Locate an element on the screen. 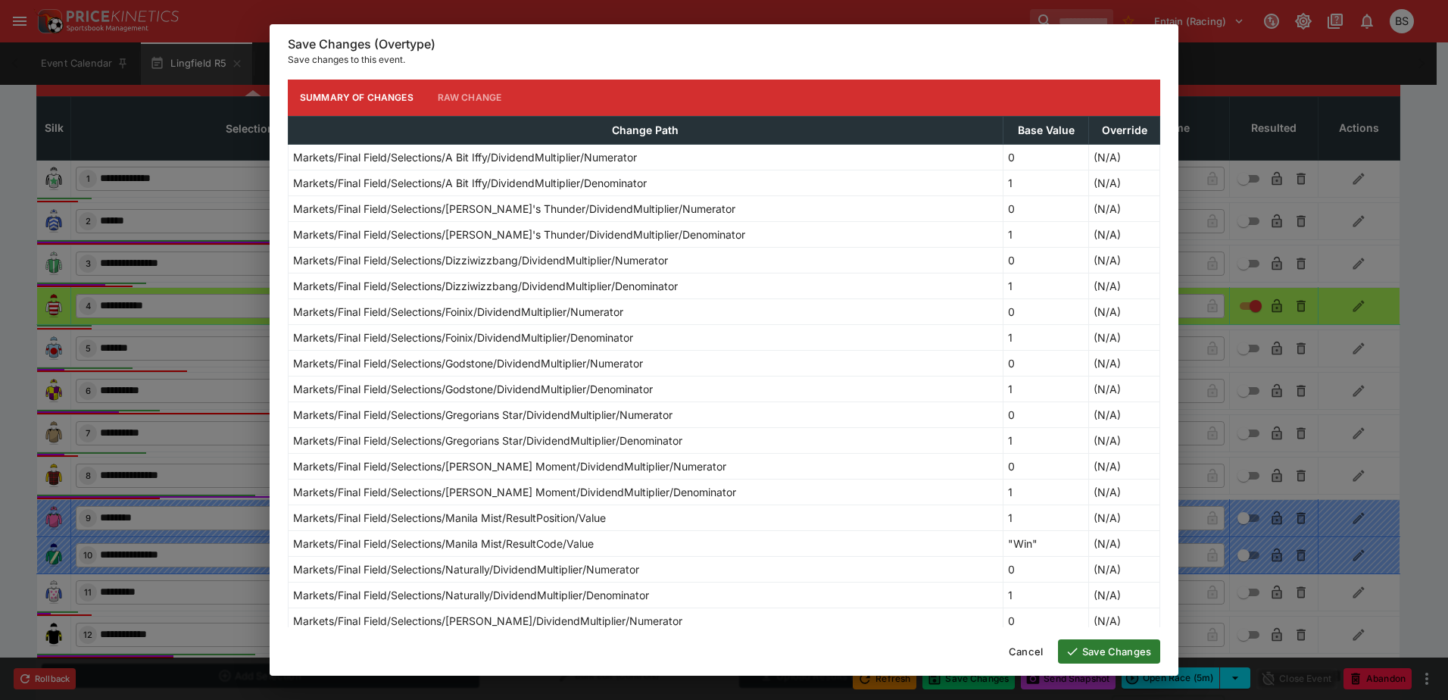  th: Base Value is located at coordinates (1045, 129).